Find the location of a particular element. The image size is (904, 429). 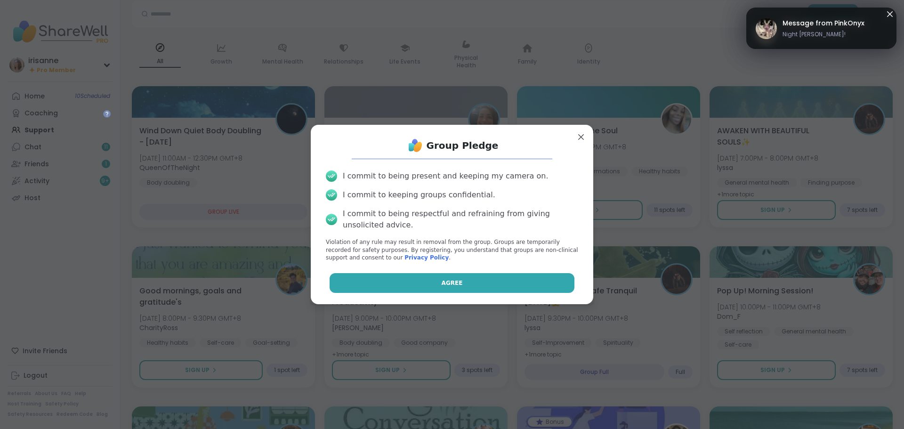

p: Violation of any rule may result in removal from the group. Groups are temporarily recorded for s... is located at coordinates (452, 250).